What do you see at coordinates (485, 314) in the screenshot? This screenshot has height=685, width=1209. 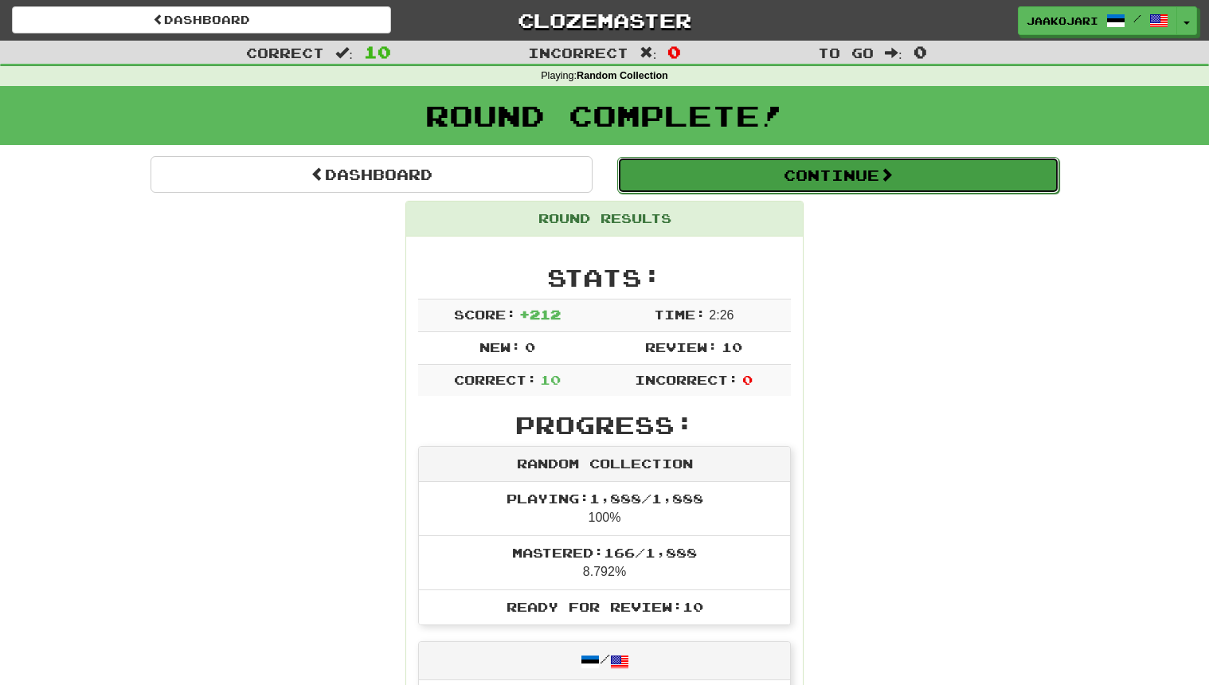 I see `span: Score:` at bounding box center [485, 314].